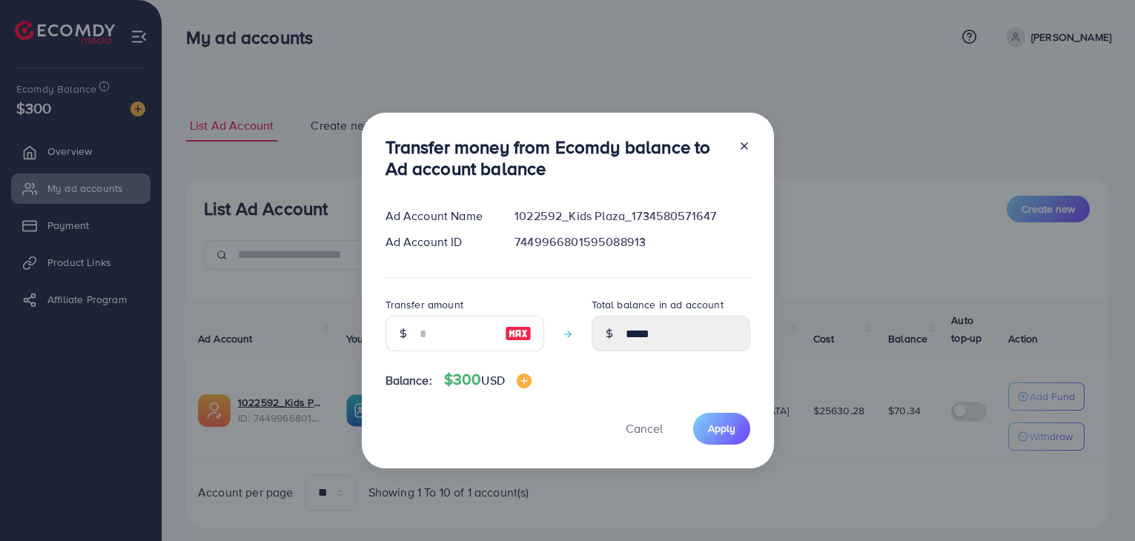 The image size is (1135, 541). Describe the element at coordinates (408, 380) in the screenshot. I see `span: Balance:` at that location.